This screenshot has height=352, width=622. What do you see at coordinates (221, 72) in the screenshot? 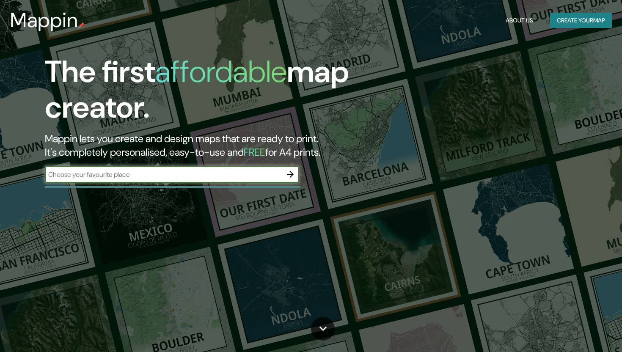
I see `h1: affordable` at bounding box center [221, 72].